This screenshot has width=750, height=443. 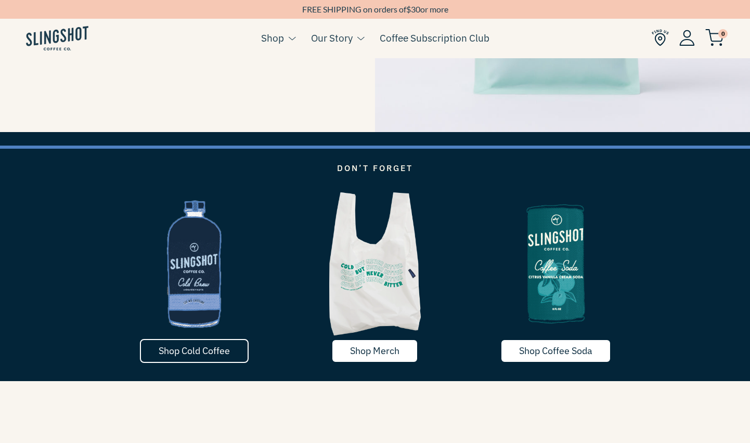 What do you see at coordinates (375, 168) in the screenshot?
I see `span: Don’t Forget` at bounding box center [375, 168].